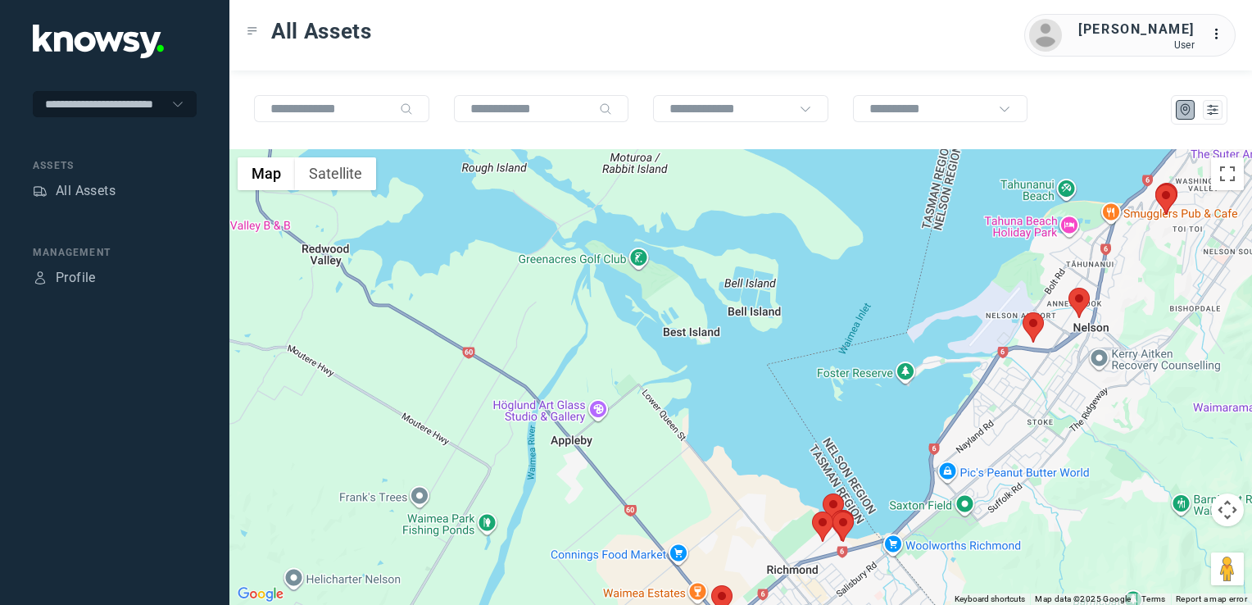  I want to click on button: Keyboard shortcuts, so click(990, 599).